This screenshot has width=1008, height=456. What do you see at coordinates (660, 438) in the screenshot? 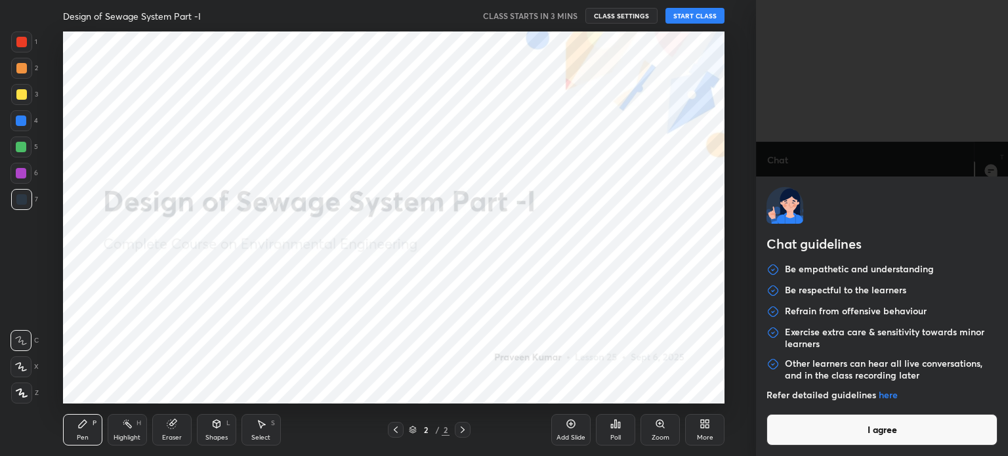
I see `div: Zoom` at bounding box center [660, 438].